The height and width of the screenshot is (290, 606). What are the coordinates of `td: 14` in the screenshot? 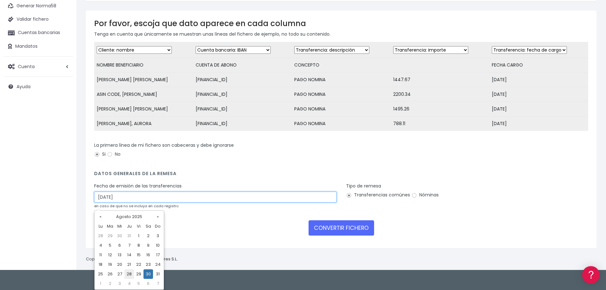 It's located at (129, 255).